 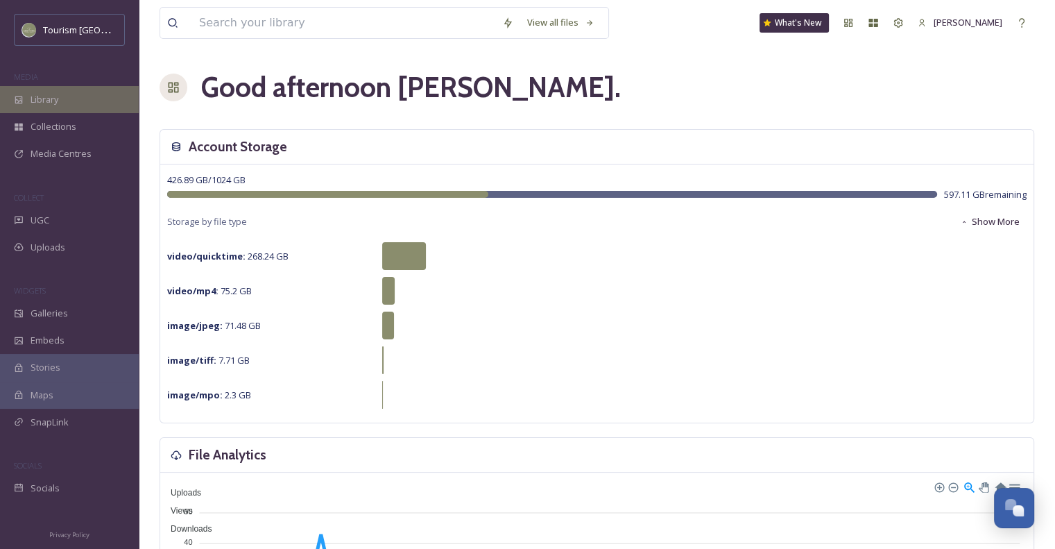 I want to click on span: 71.48 GB, so click(x=214, y=325).